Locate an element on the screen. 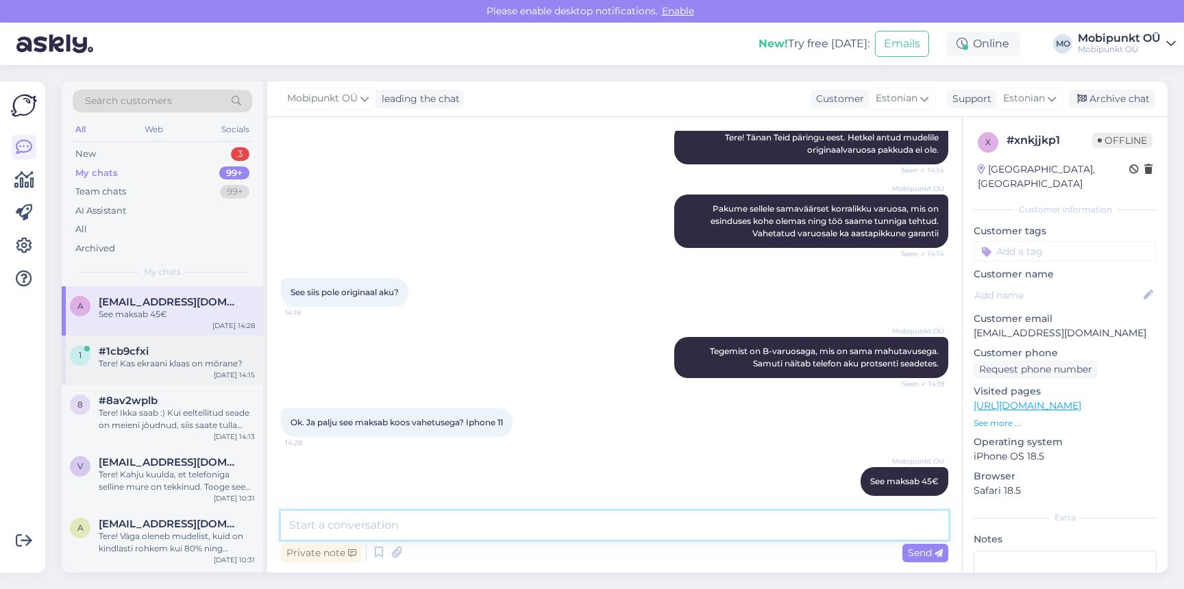  div: Customer is located at coordinates (837, 99).